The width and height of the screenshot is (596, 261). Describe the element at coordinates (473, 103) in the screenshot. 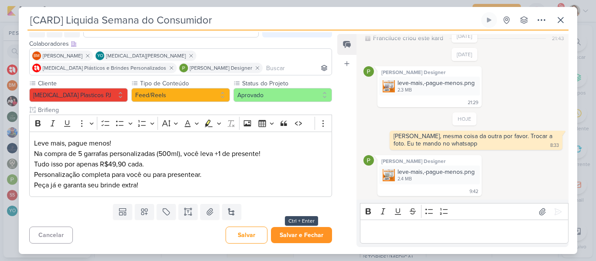

I see `div: 21:29` at that location.